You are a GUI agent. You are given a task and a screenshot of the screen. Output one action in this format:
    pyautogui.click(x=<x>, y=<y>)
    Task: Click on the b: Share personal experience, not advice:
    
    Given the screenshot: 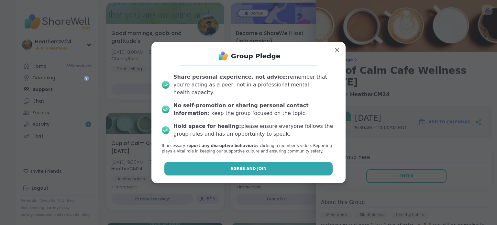 What is the action you would take?
    pyautogui.click(x=231, y=77)
    